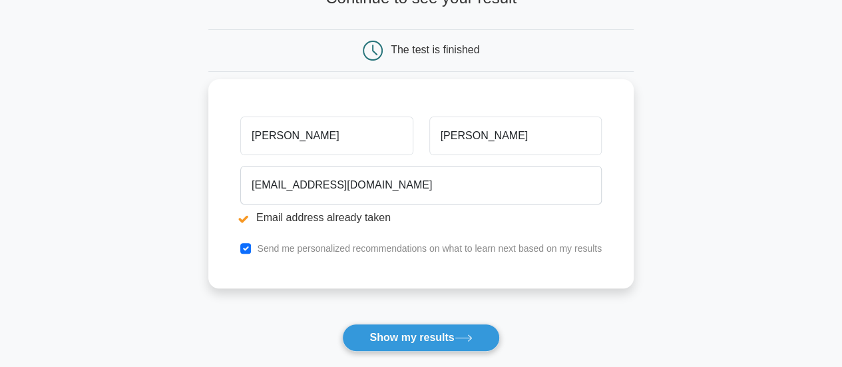 This screenshot has height=367, width=842. I want to click on label: Send me personalized recommendations on what to learn next based on my results, so click(429, 248).